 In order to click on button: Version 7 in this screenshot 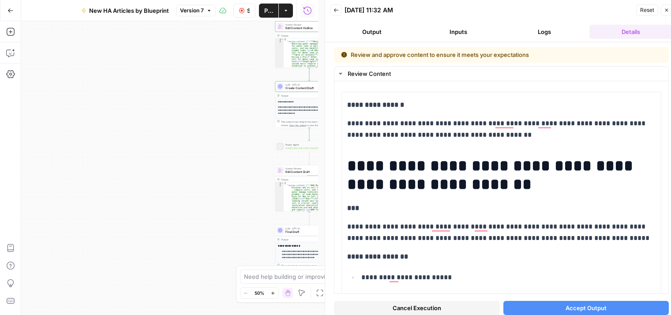, I will do `click(196, 11)`.